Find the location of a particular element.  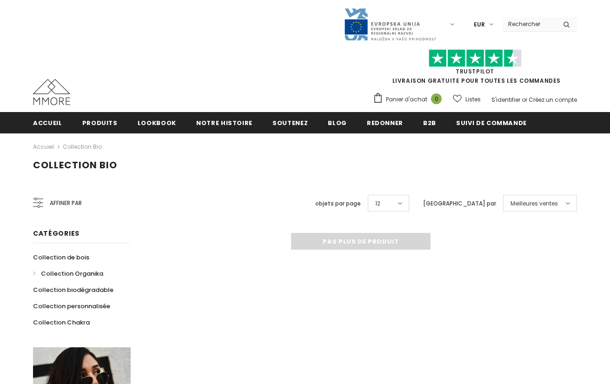

a: Créez un compte is located at coordinates (553, 99).